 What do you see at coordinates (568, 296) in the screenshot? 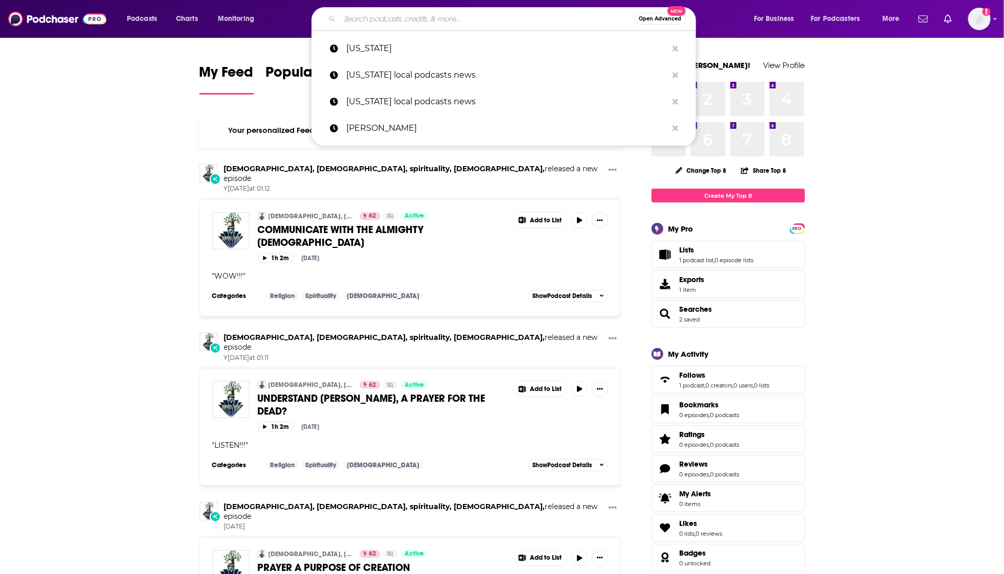
I see `button: ShowPodcast Details` at bounding box center [568, 296].